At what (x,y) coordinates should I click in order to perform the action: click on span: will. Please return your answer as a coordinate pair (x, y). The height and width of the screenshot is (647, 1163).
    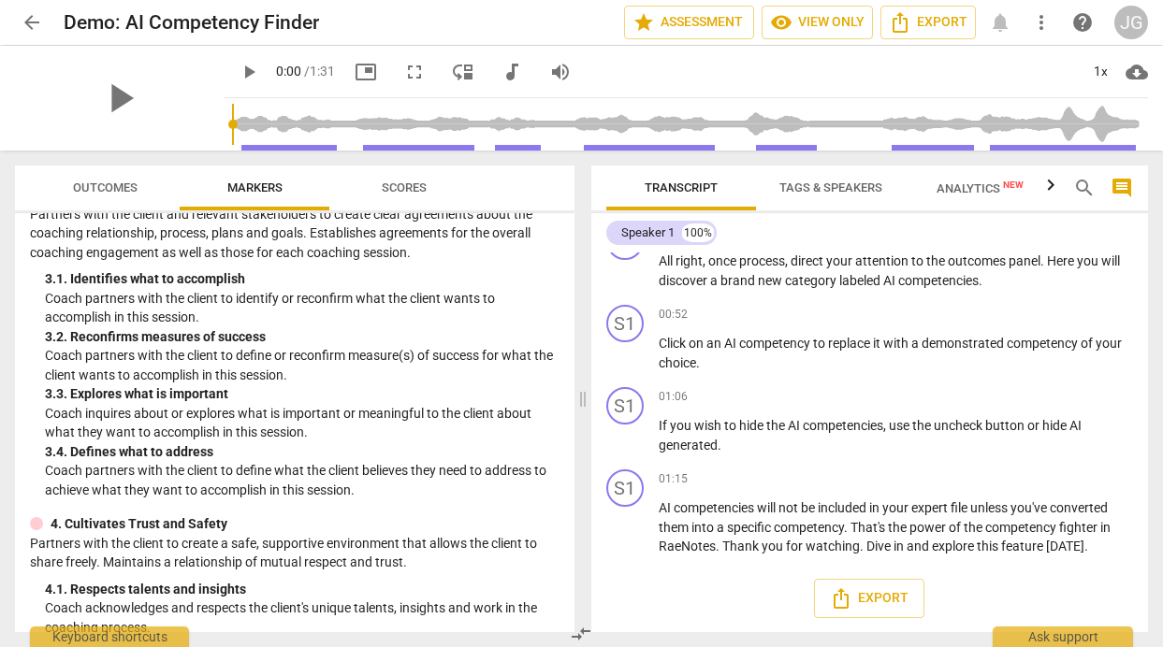
    Looking at the image, I should click on (1110, 261).